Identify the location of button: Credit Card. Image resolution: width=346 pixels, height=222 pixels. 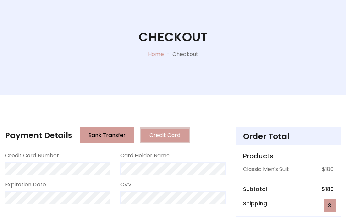
(165, 136).